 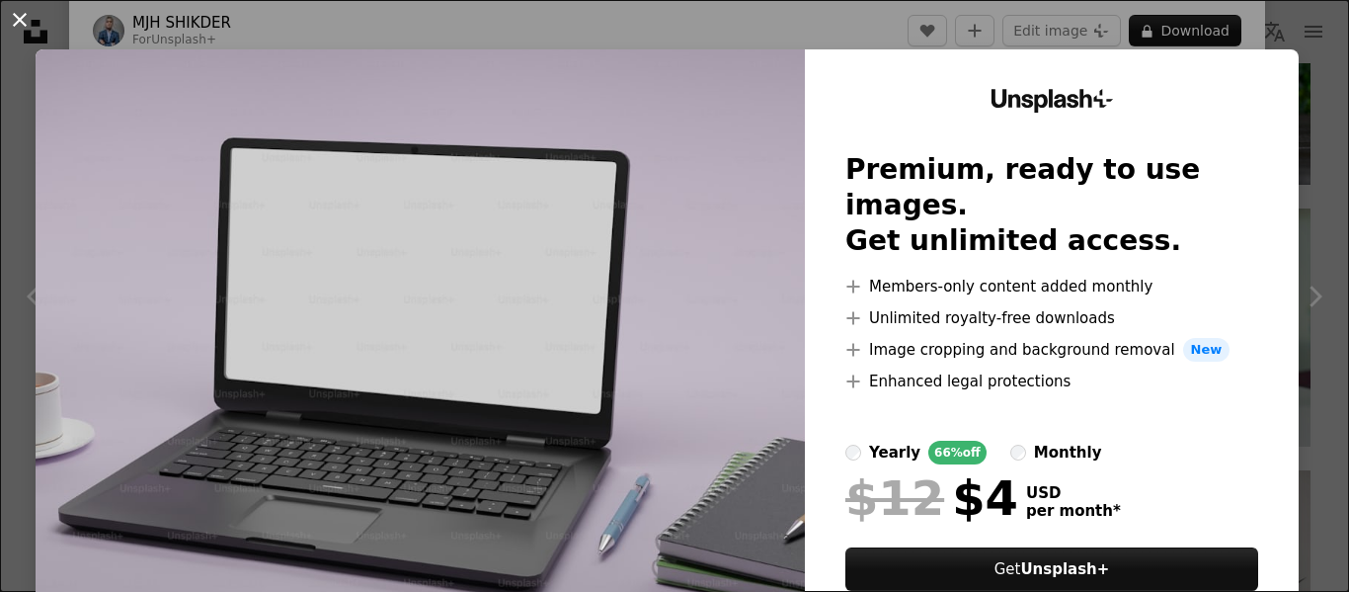 What do you see at coordinates (1052, 350) in the screenshot?
I see `li: Image cropping and background removal` at bounding box center [1052, 350].